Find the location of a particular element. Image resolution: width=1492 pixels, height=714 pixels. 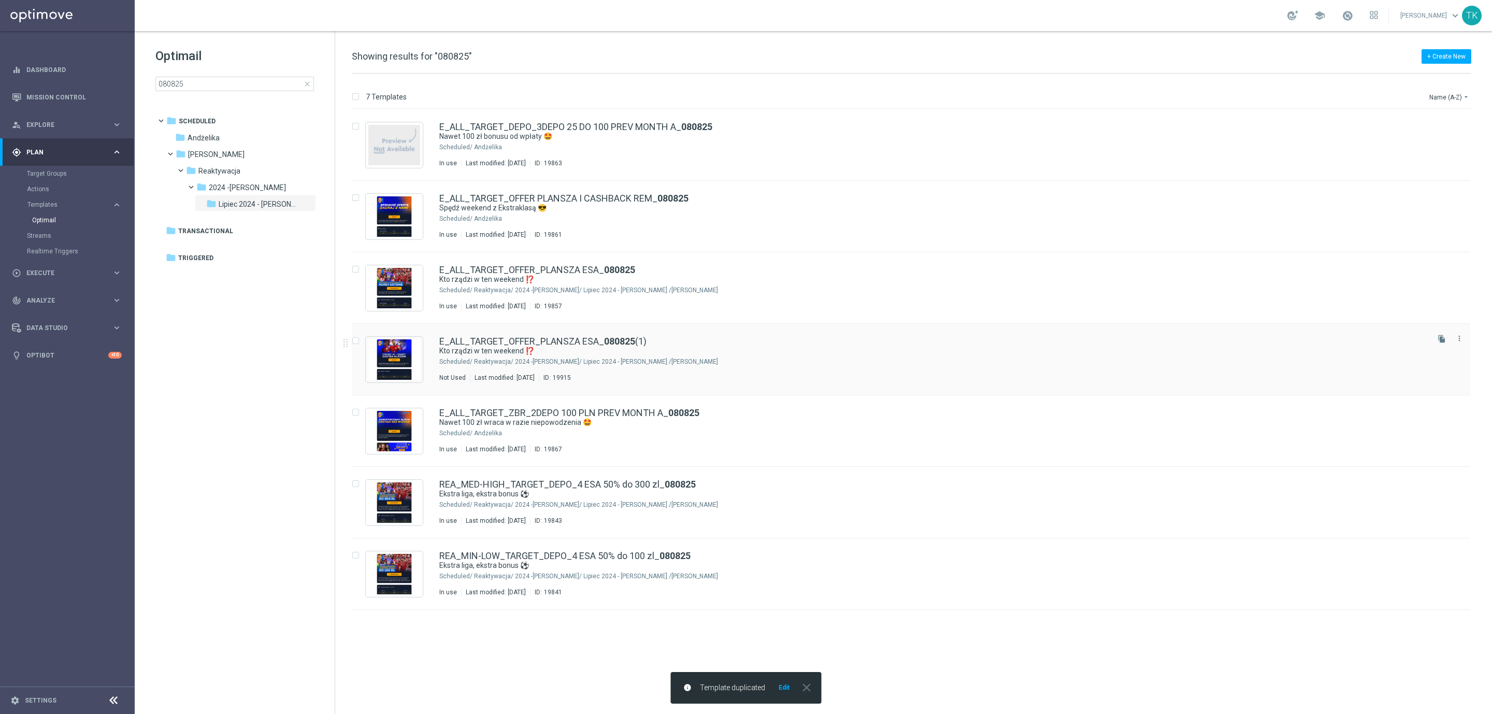

span: Reaktywacja is located at coordinates (219, 171).